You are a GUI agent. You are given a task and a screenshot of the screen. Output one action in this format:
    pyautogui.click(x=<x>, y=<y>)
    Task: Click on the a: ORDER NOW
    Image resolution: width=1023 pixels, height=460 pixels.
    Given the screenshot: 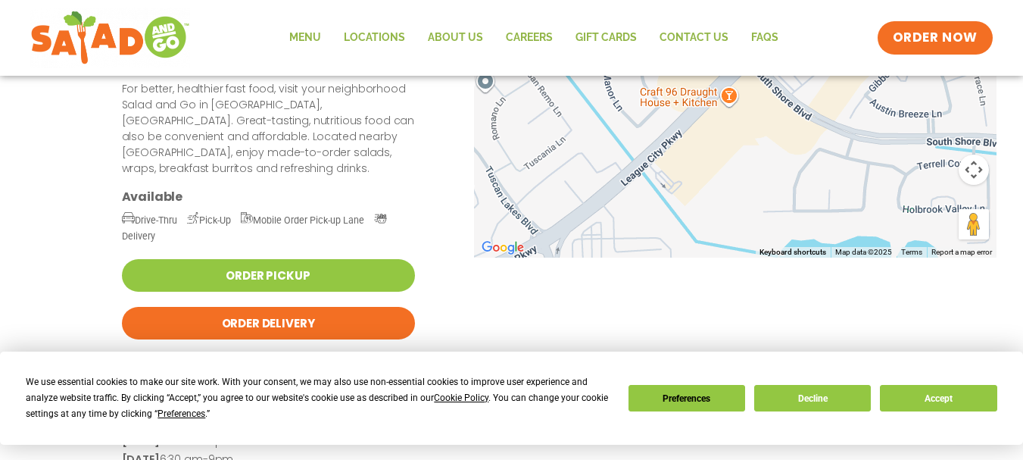 What is the action you would take?
    pyautogui.click(x=935, y=38)
    